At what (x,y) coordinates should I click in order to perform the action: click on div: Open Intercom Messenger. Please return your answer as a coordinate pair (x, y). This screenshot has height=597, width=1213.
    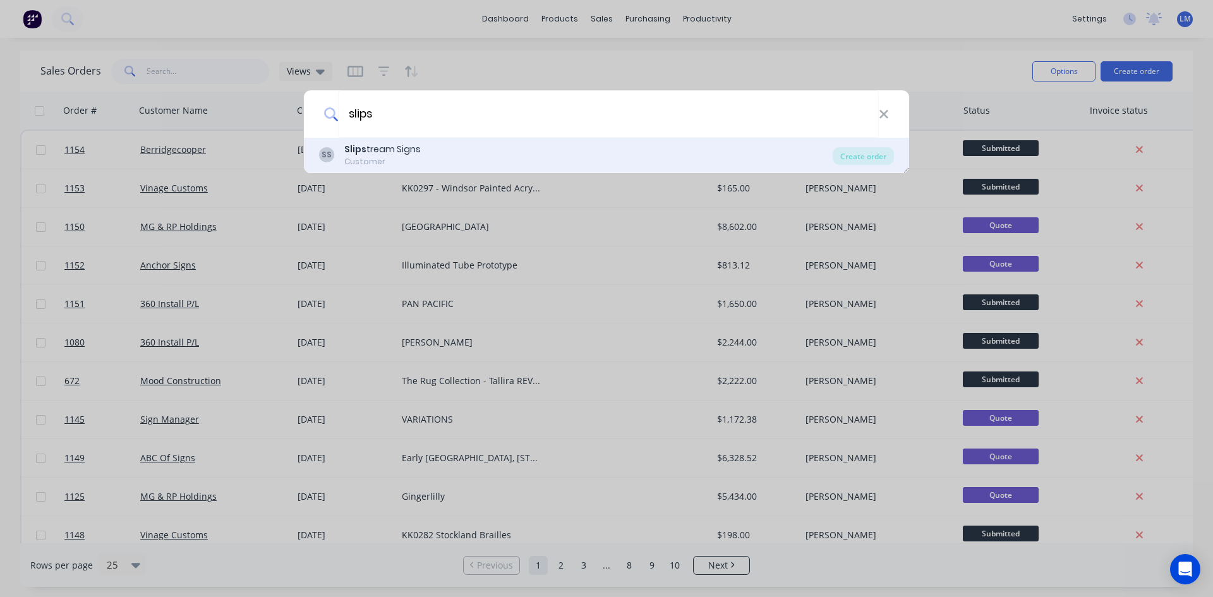
    Looking at the image, I should click on (1185, 569).